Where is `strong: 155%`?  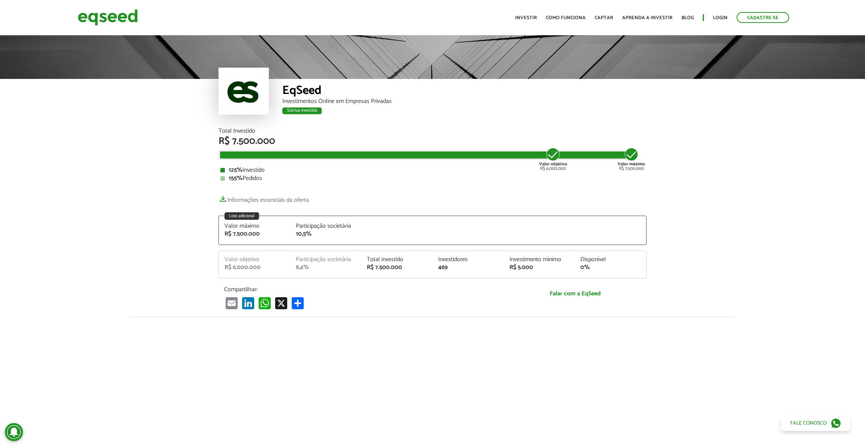 strong: 155% is located at coordinates (235, 178).